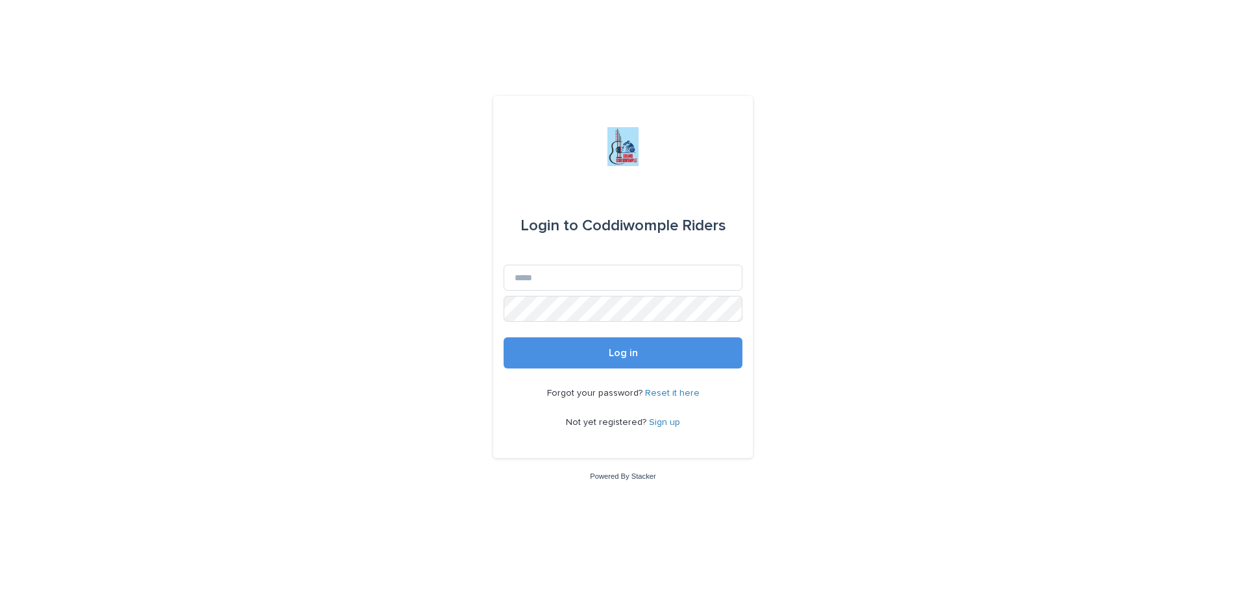  I want to click on div: Coddiwomple Riders, so click(623, 226).